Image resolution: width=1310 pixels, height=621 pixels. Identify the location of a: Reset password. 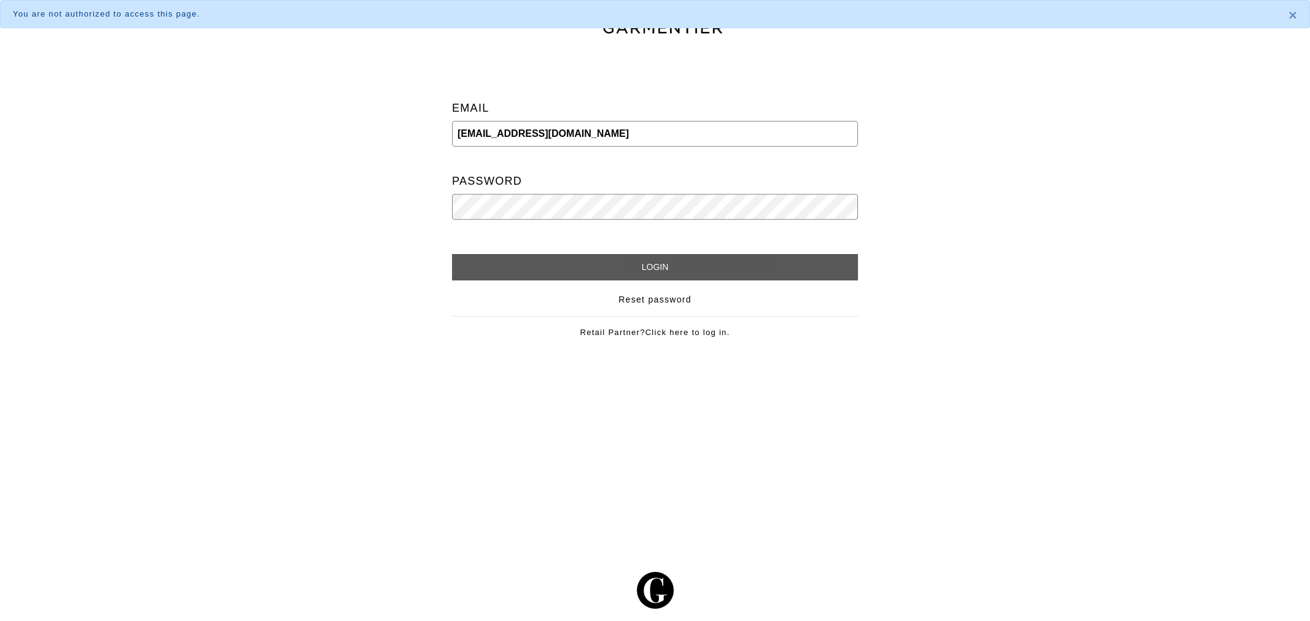
(654, 300).